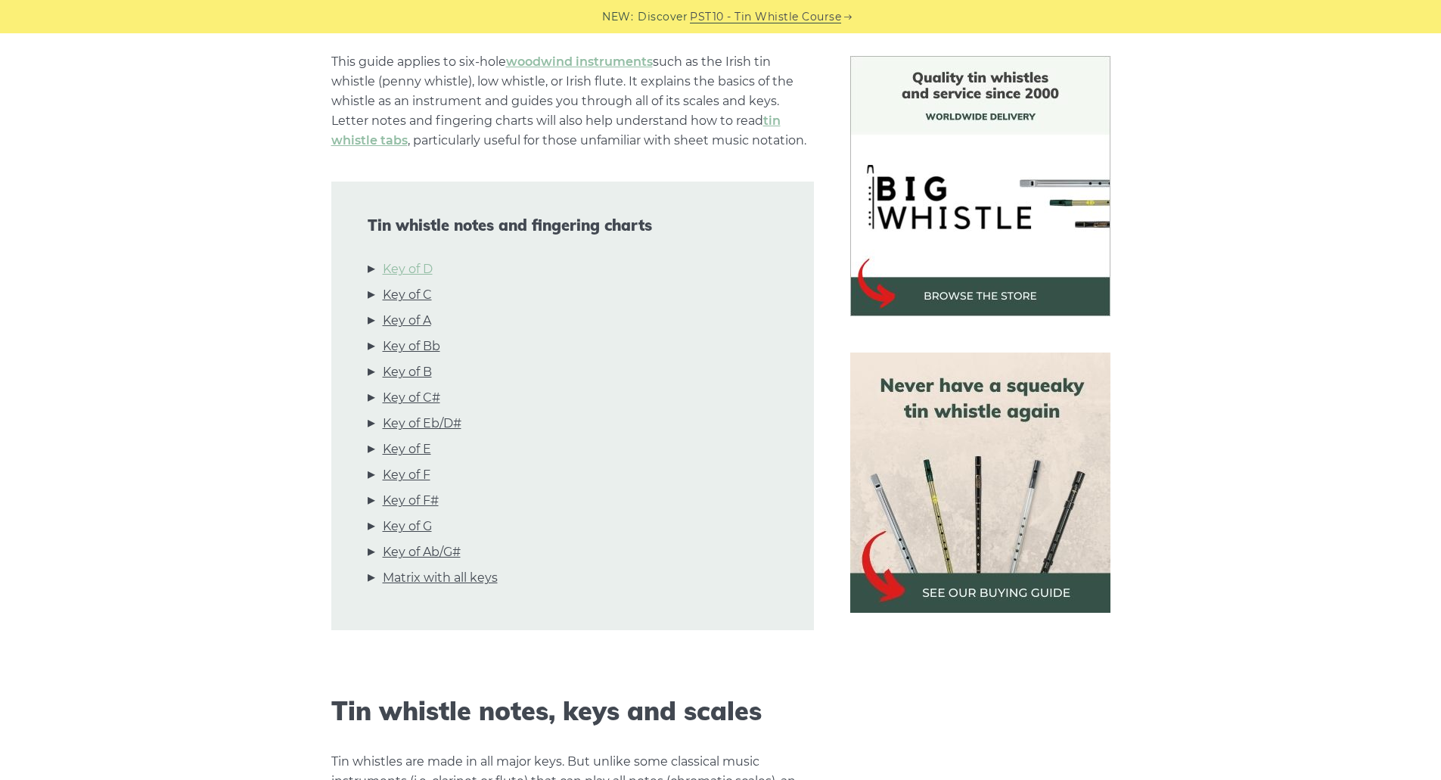 The height and width of the screenshot is (780, 1441). I want to click on span: Discover, so click(663, 17).